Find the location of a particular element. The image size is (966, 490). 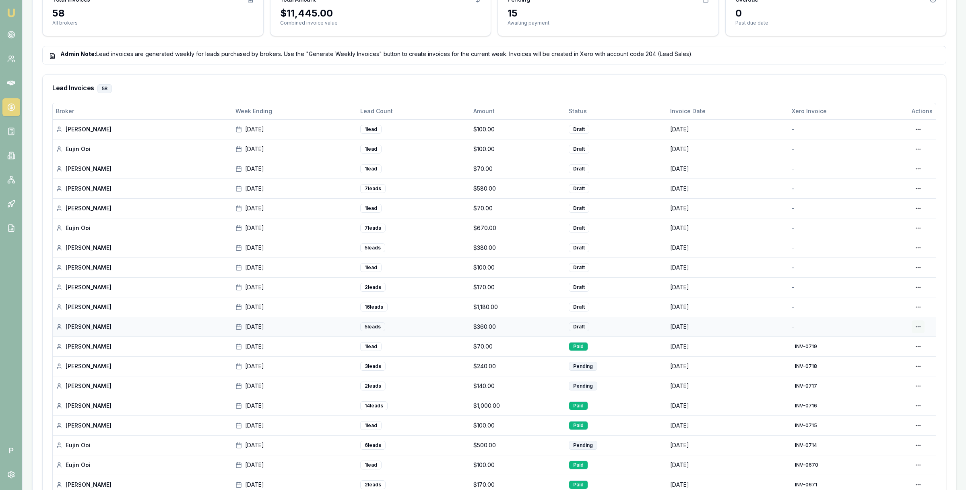

div: 16 lead s is located at coordinates (374, 307).